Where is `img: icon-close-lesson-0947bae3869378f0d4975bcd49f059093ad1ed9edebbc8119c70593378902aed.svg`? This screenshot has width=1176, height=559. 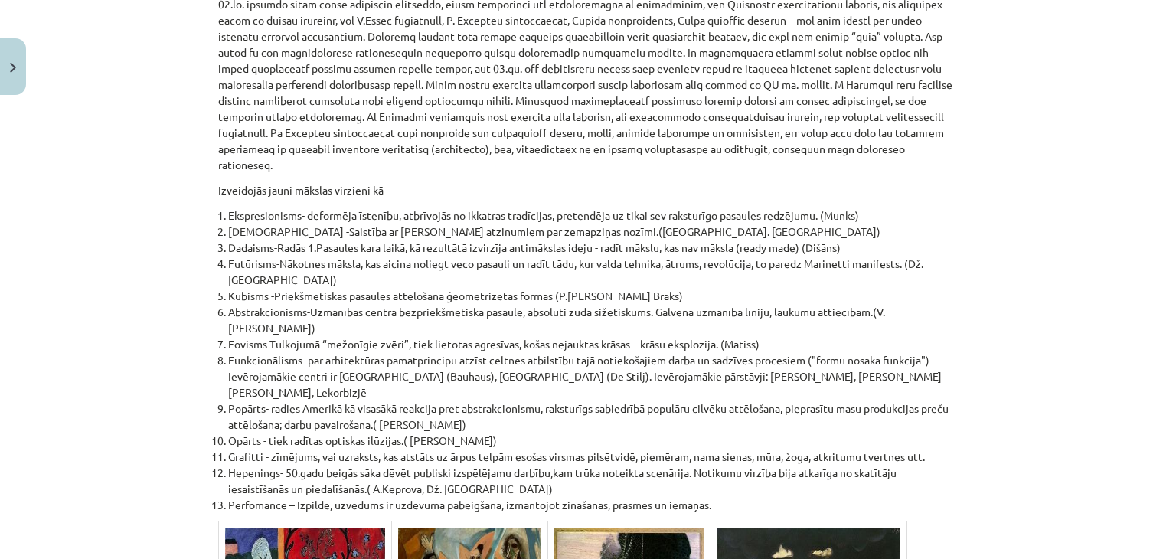
img: icon-close-lesson-0947bae3869378f0d4975bcd49f059093ad1ed9edebbc8119c70593378902aed.svg is located at coordinates (13, 67).